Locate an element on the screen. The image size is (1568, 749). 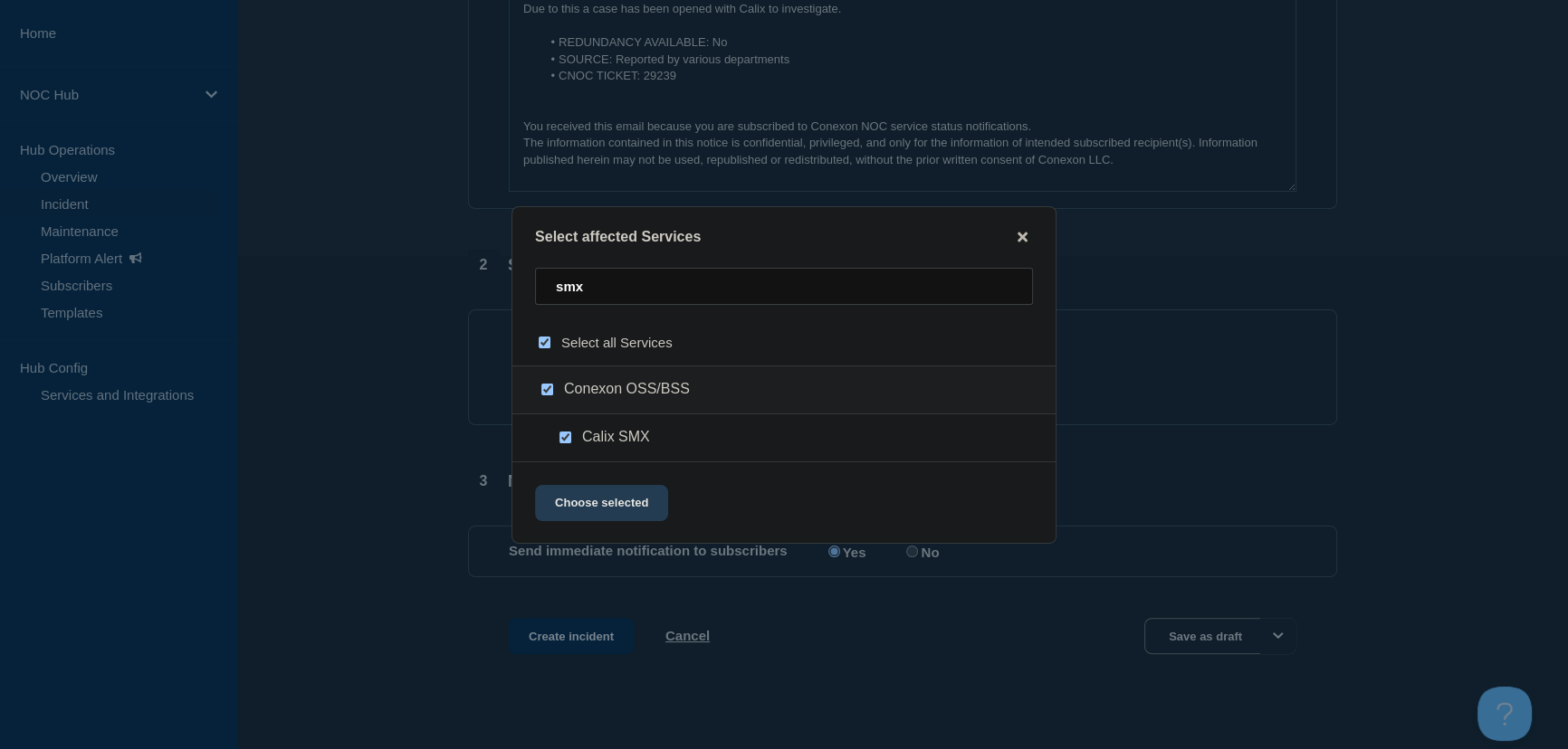
span: Calix SMX is located at coordinates (615, 438).